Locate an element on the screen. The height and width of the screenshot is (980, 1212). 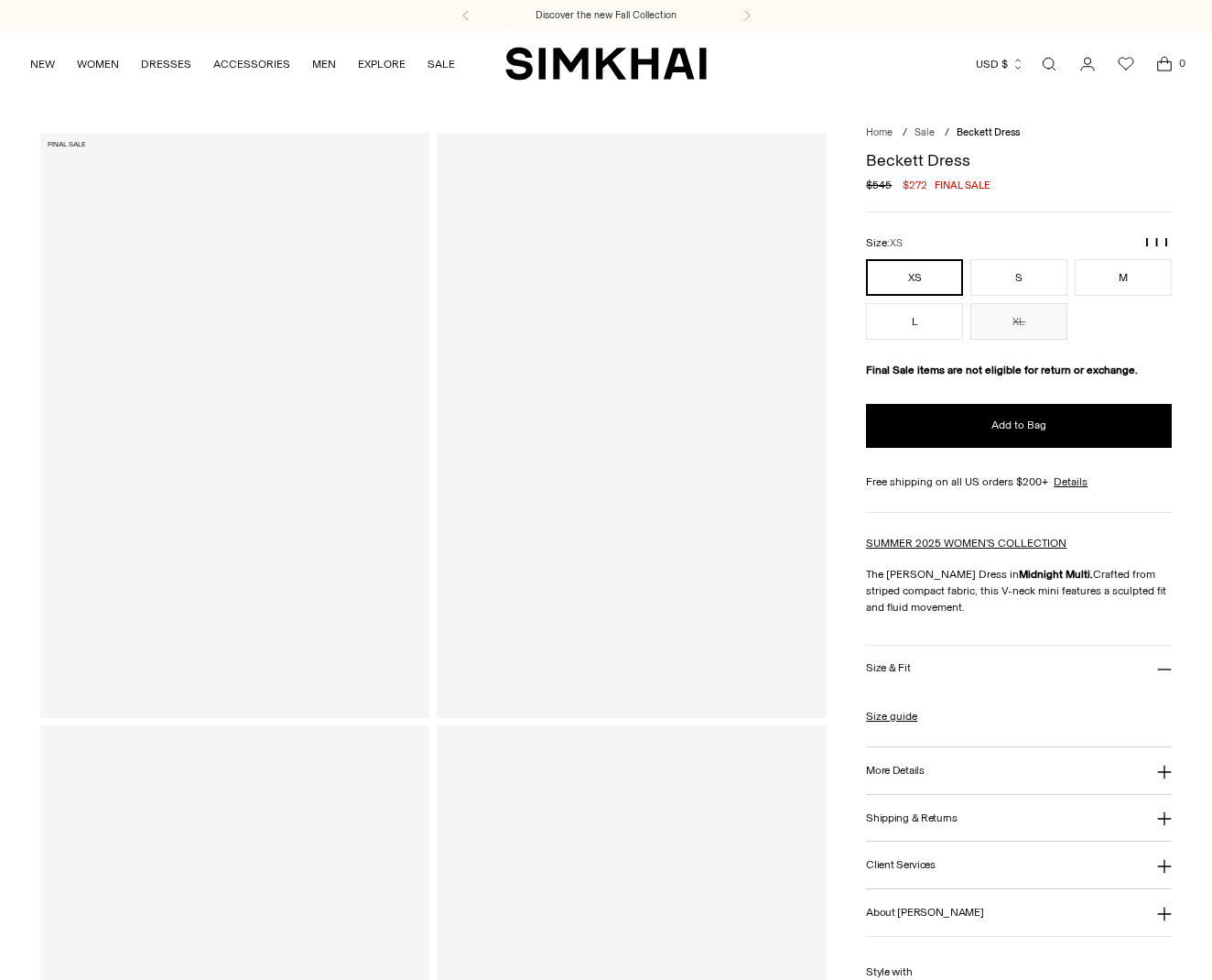
button: Client Services is located at coordinates (1018, 864).